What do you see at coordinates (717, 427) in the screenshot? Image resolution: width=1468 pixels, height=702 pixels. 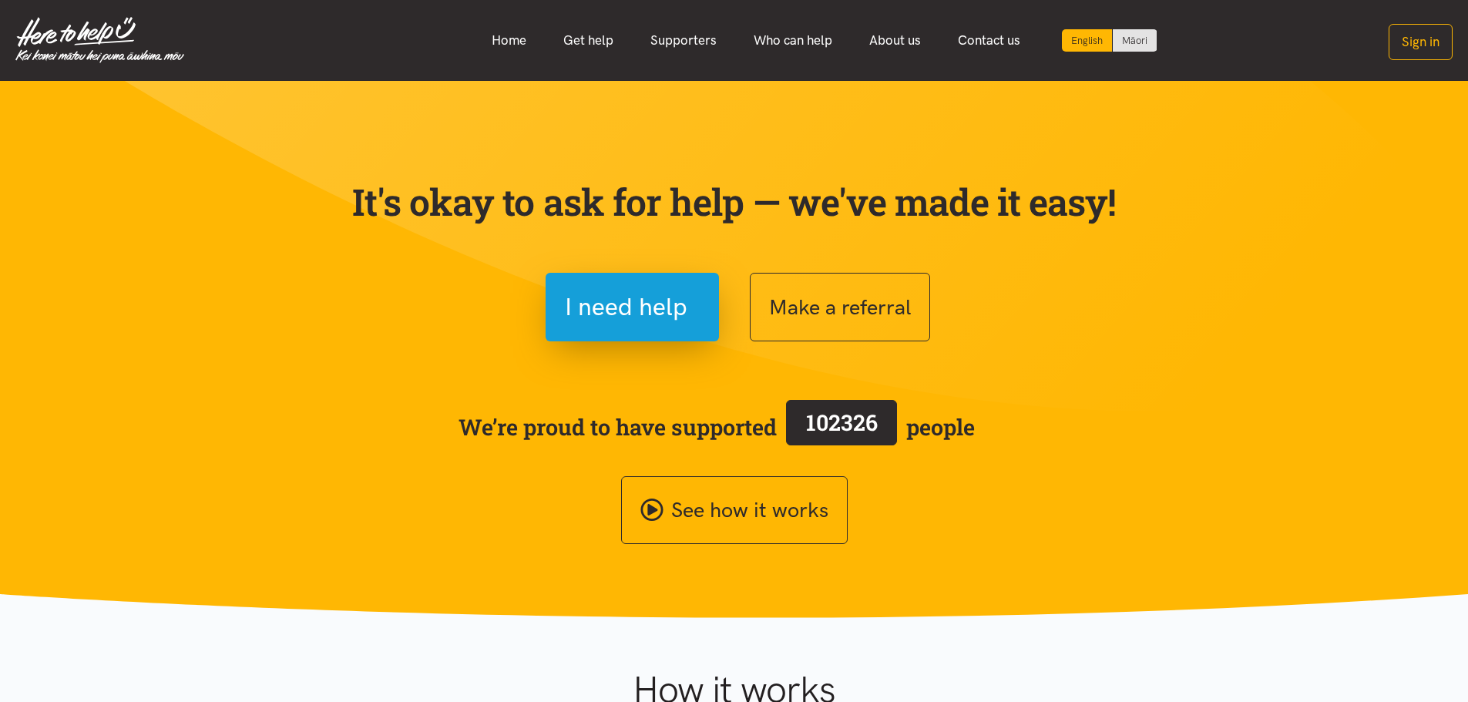 I see `span: We’re proud to have supported people` at bounding box center [717, 427].